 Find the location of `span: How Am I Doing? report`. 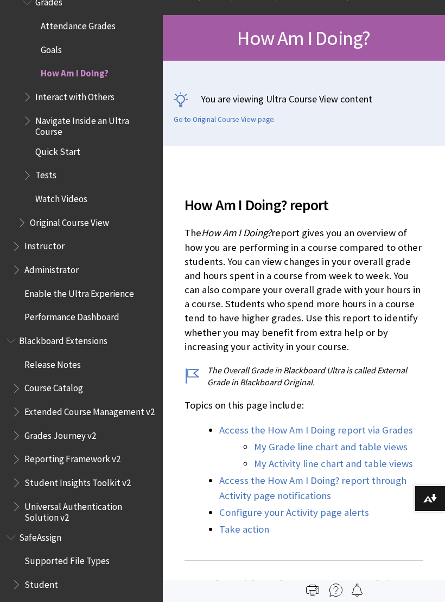

span: How Am I Doing? report is located at coordinates (304, 205).